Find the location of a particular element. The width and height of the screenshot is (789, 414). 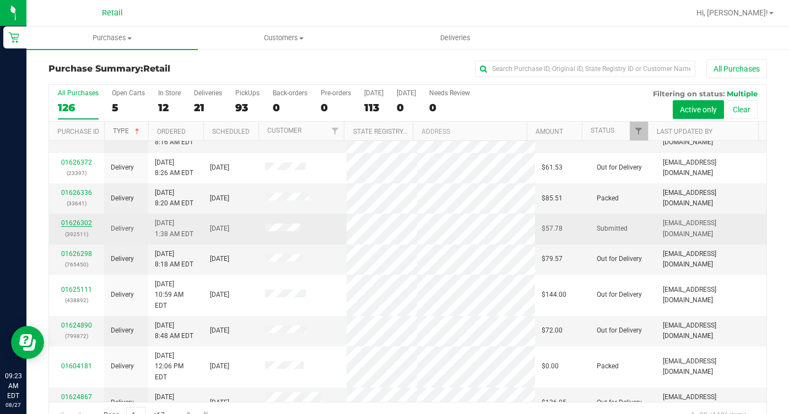

a: Filter is located at coordinates (334, 131).